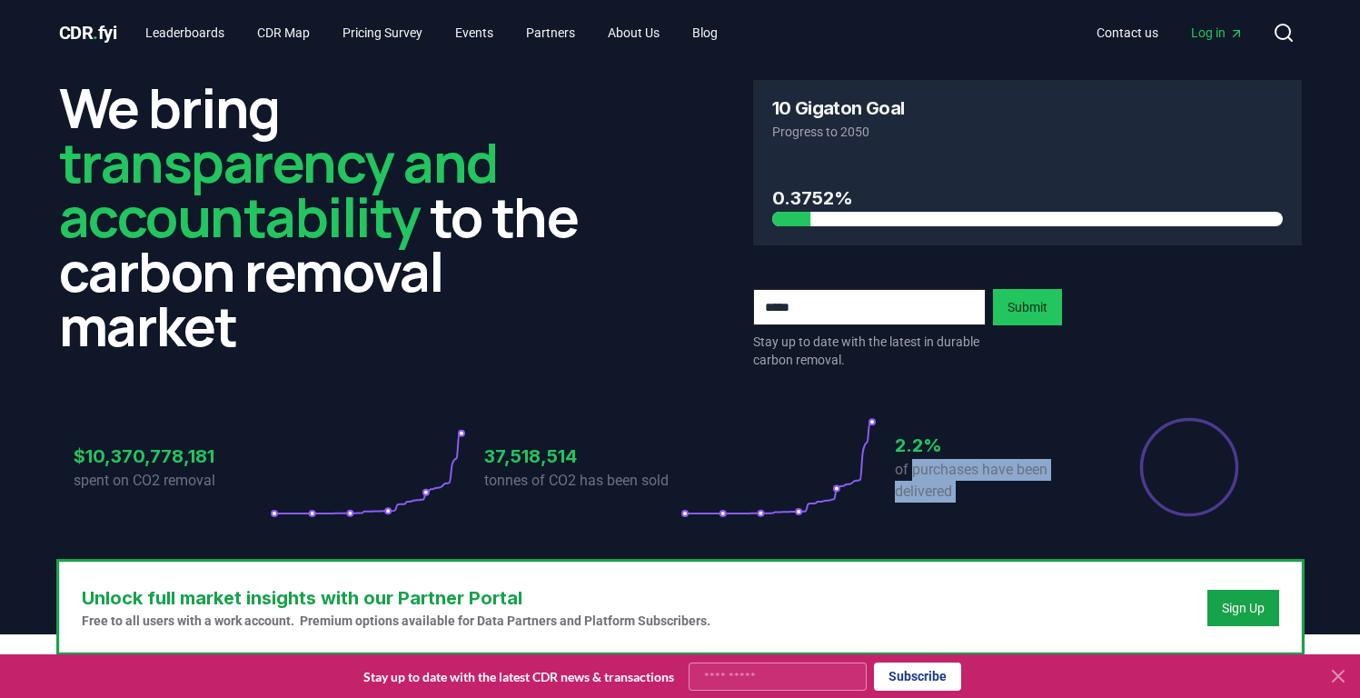  What do you see at coordinates (172, 480) in the screenshot?
I see `p: spent on CO2 removal` at bounding box center [172, 480].